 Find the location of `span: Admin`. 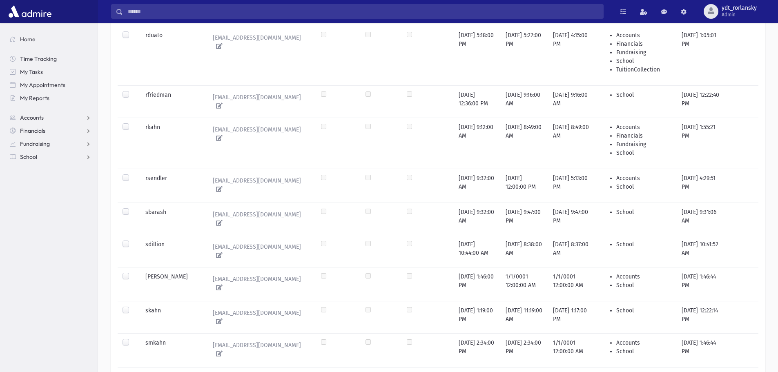

span: Admin is located at coordinates (739, 15).